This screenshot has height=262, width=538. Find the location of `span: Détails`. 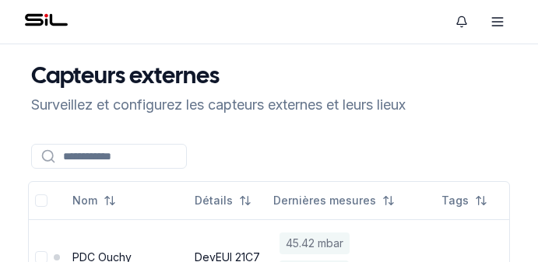

span: Détails is located at coordinates (213, 201).